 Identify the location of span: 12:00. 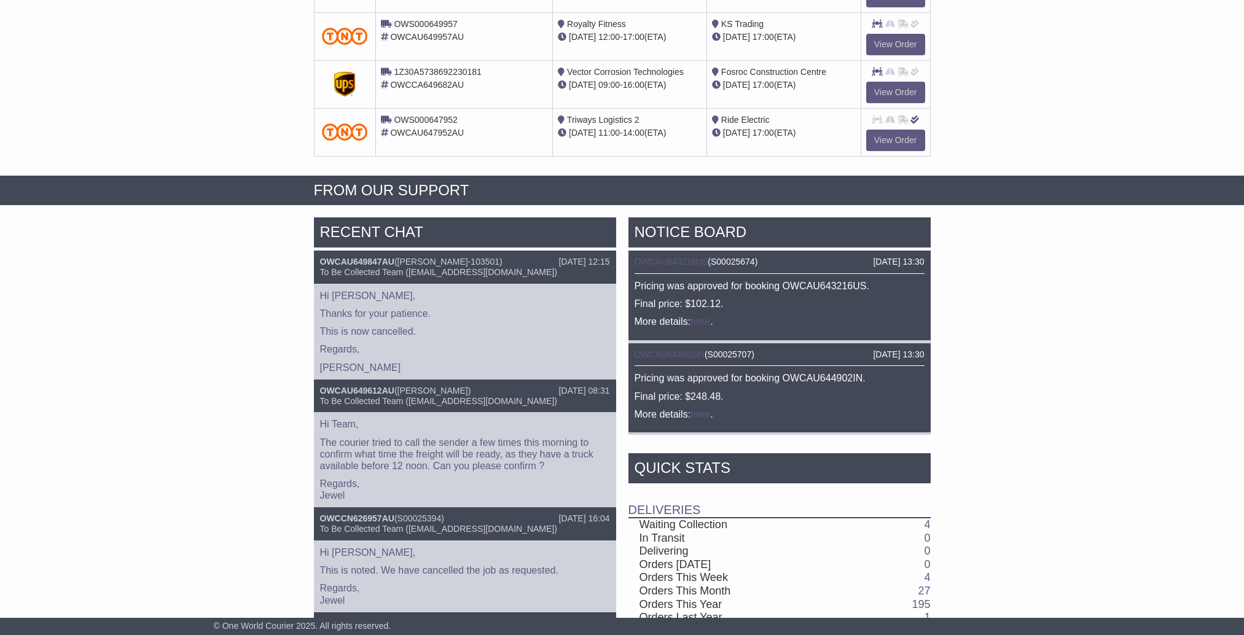
(609, 37).